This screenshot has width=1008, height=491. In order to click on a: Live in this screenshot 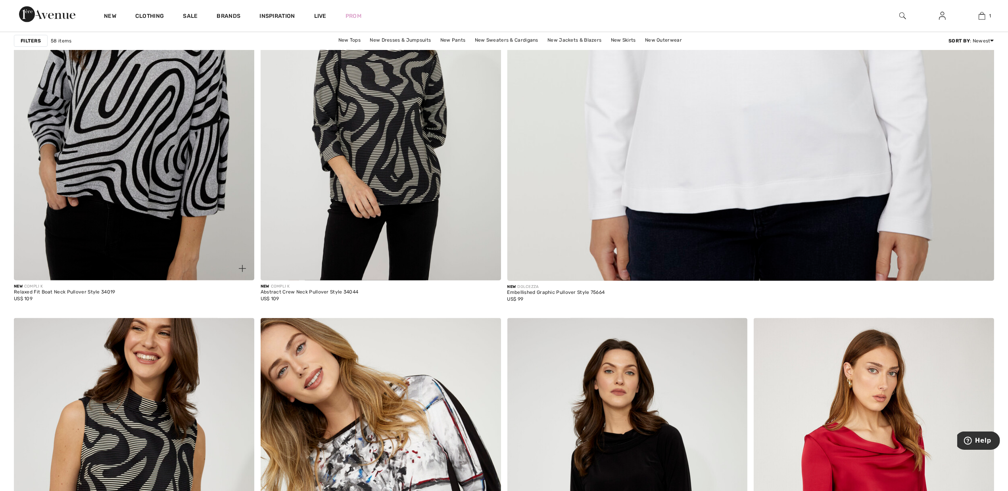, I will do `click(320, 16)`.